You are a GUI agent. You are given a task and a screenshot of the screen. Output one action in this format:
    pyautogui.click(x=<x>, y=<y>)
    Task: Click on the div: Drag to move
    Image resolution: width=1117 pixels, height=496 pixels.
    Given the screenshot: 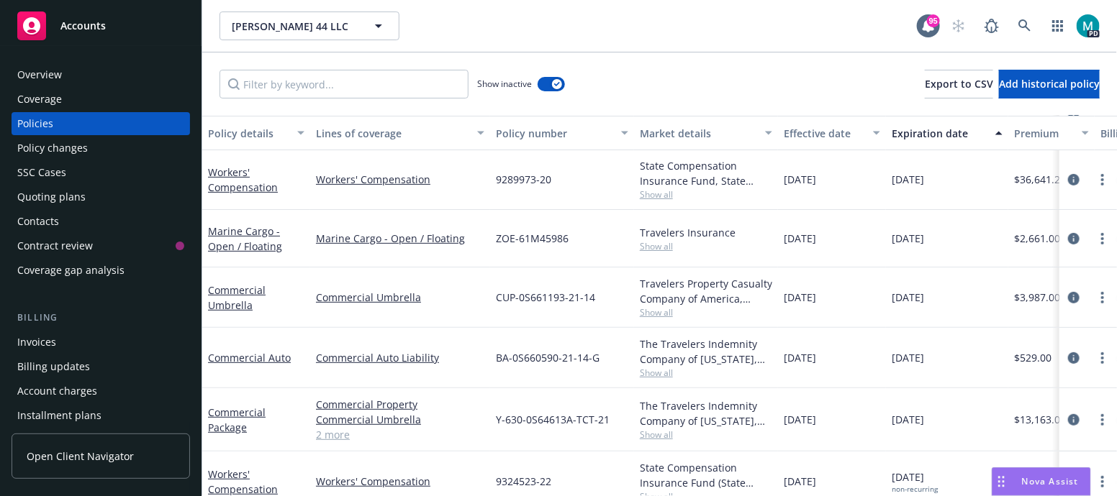 What is the action you would take?
    pyautogui.click(x=1001, y=482)
    